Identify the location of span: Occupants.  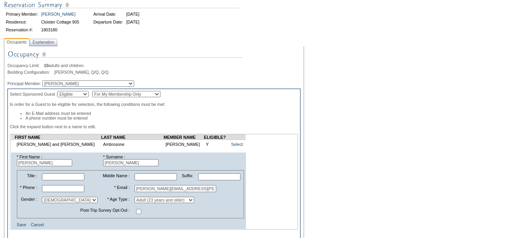
(16, 42).